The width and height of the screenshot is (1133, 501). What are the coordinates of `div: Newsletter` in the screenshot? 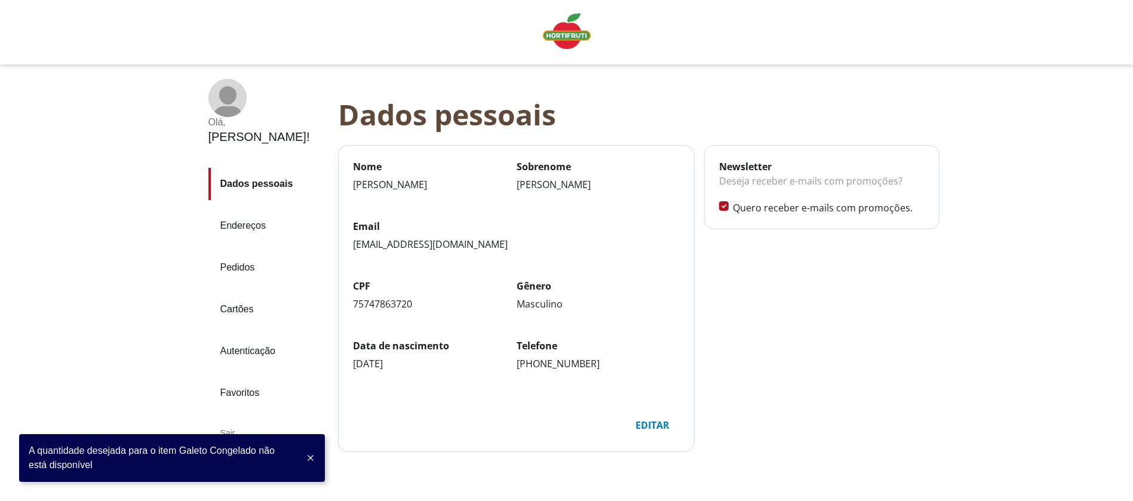 It's located at (821, 167).